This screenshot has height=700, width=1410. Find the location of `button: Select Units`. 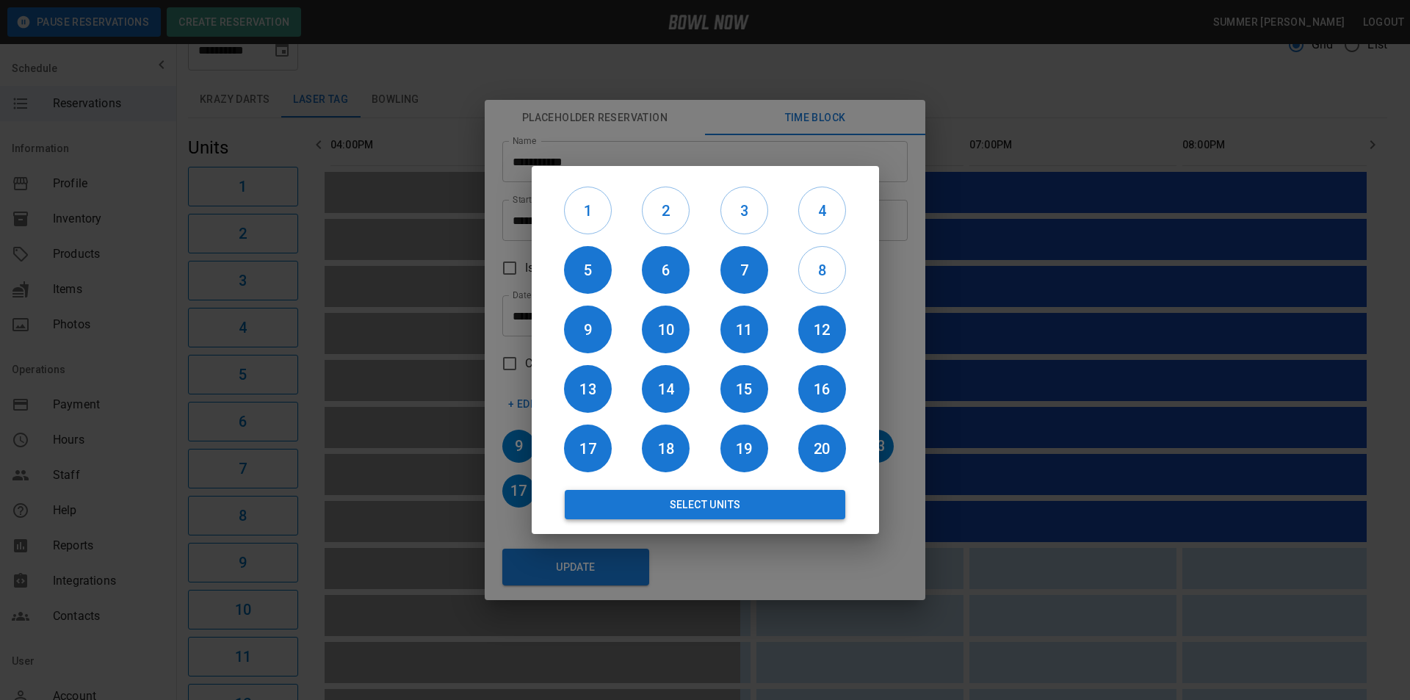

button: Select Units is located at coordinates (705, 505).